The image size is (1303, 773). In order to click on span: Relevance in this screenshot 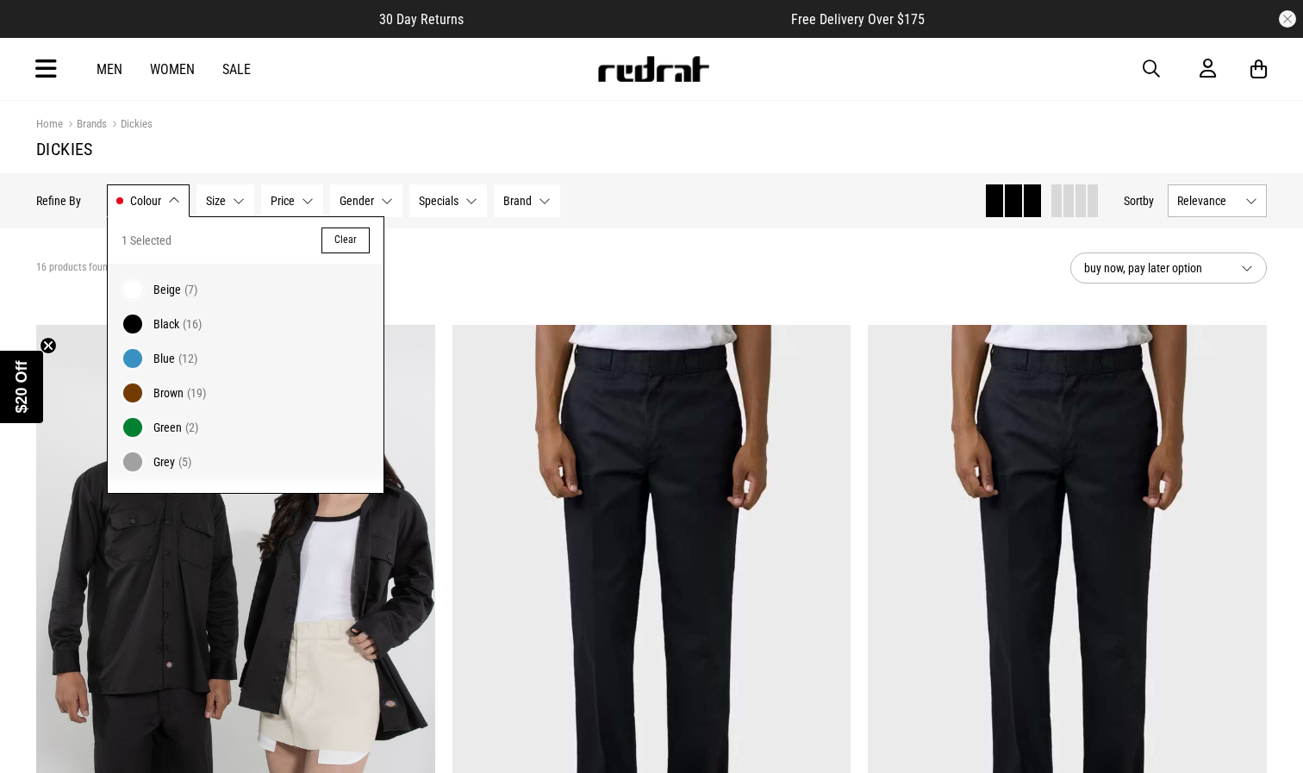, I will do `click(1207, 201)`.